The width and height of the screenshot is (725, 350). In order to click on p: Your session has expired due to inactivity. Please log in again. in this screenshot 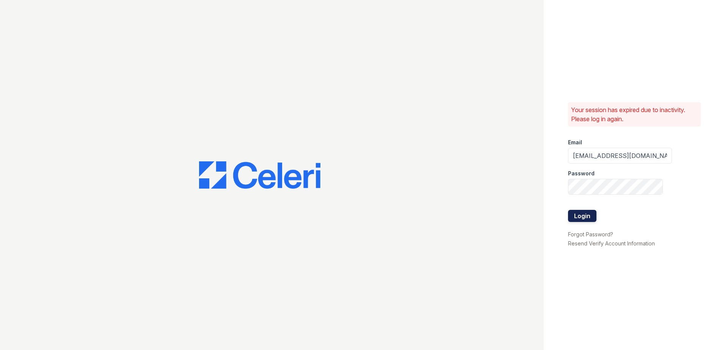, I will do `click(634, 114)`.